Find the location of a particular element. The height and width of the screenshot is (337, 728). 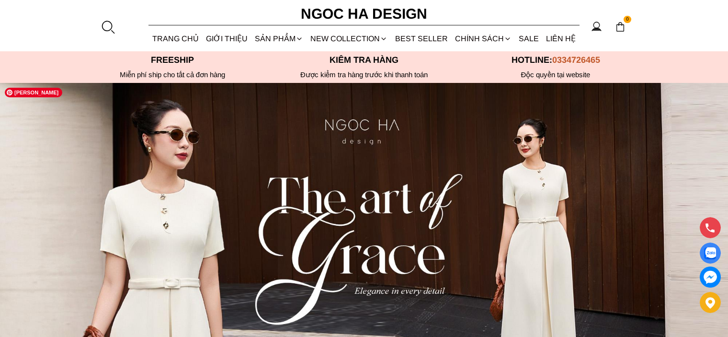

a: GIỚI THIỆU is located at coordinates (226, 38).